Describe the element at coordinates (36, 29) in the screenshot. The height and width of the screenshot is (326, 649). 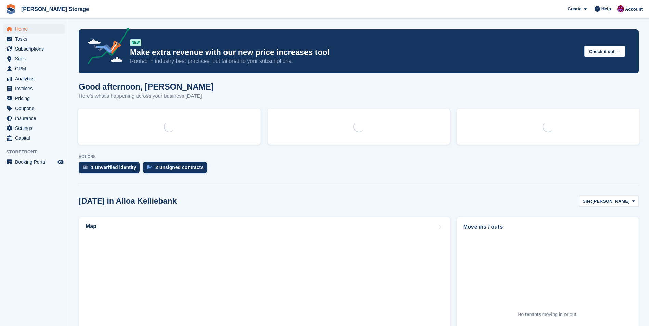
I see `span: Home` at that location.